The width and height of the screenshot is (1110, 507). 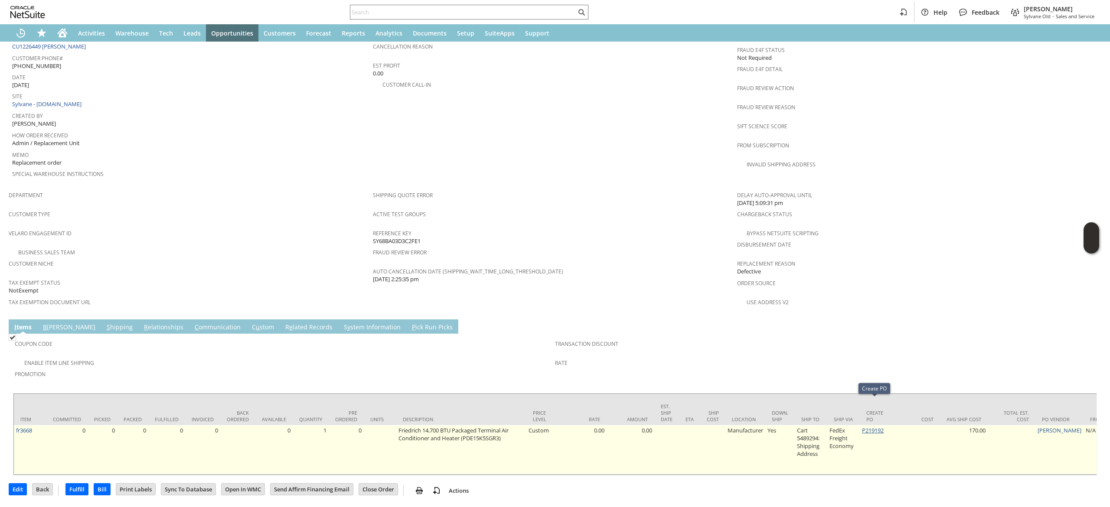 I want to click on a: Order Source, so click(x=756, y=283).